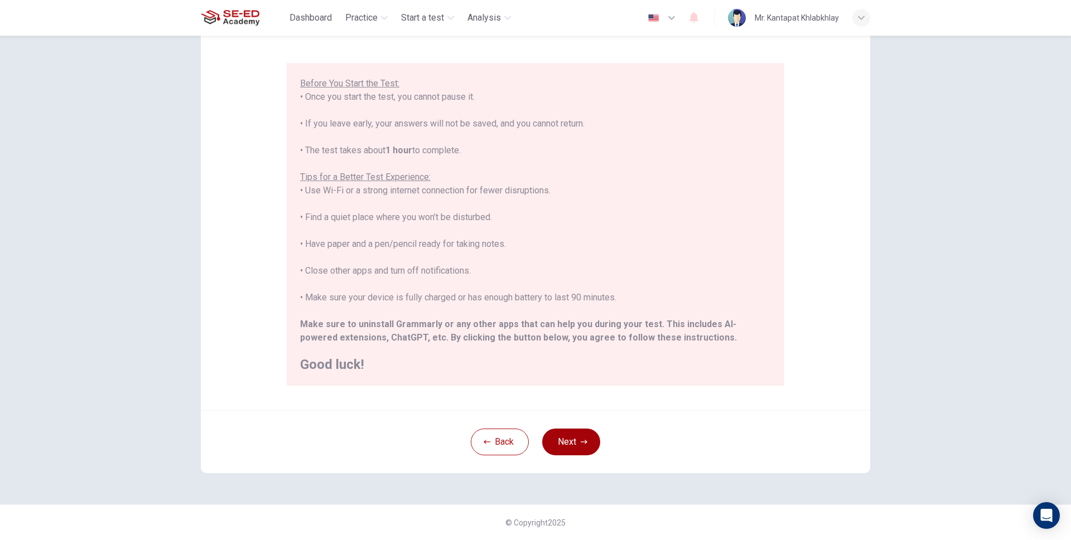  I want to click on div: Open Intercom Messenger, so click(1046, 516).